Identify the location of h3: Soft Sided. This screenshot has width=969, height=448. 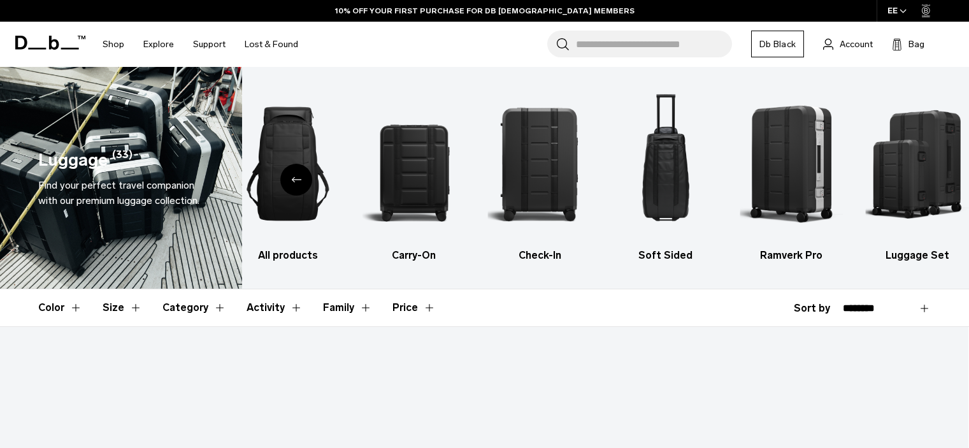
(665, 255).